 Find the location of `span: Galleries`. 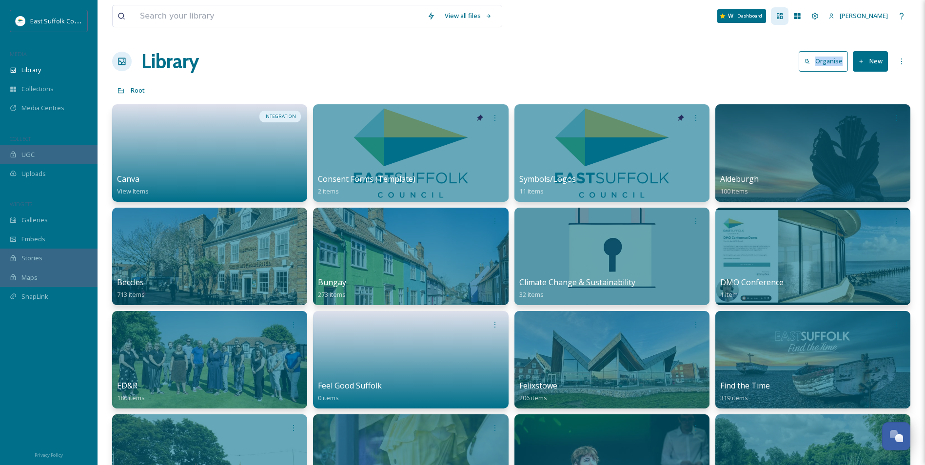

span: Galleries is located at coordinates (35, 220).